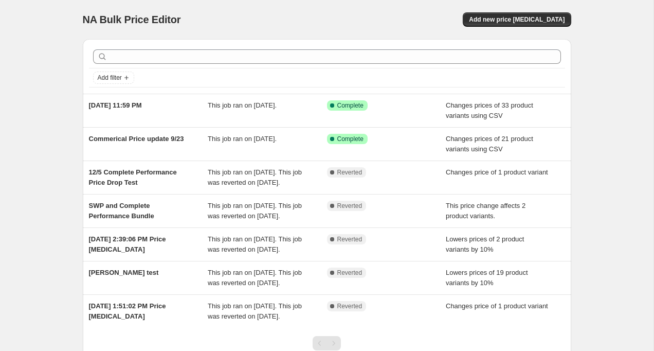 The height and width of the screenshot is (351, 654). What do you see at coordinates (110, 78) in the screenshot?
I see `span: Add filter` at bounding box center [110, 78].